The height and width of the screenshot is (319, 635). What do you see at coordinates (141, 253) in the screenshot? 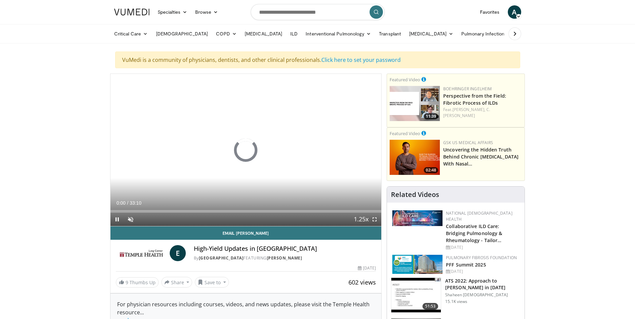
I see `img: Temple Lung Center` at bounding box center [141, 253].